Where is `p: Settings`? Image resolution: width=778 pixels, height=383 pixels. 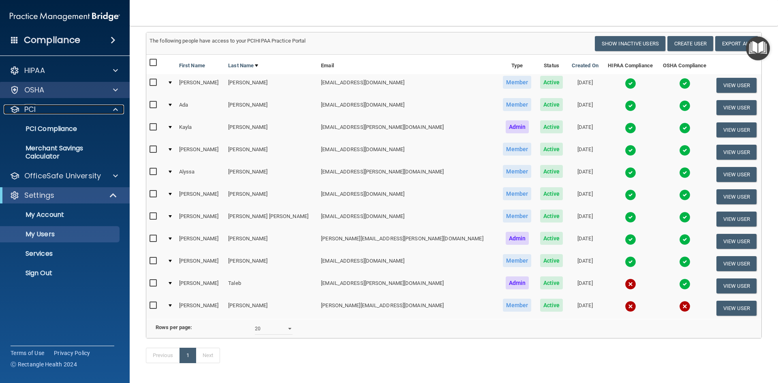 p: Settings is located at coordinates (39, 195).